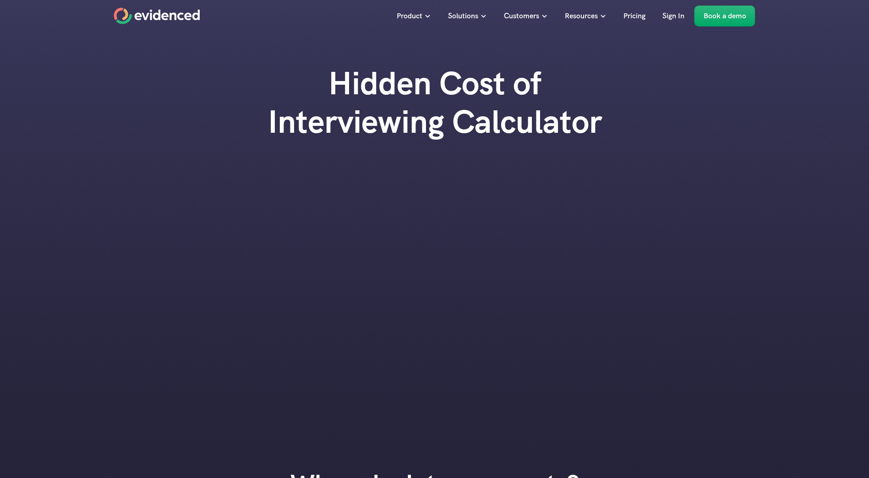  Describe the element at coordinates (435, 295) in the screenshot. I see `p: 🔻 in average talent team size` at that location.